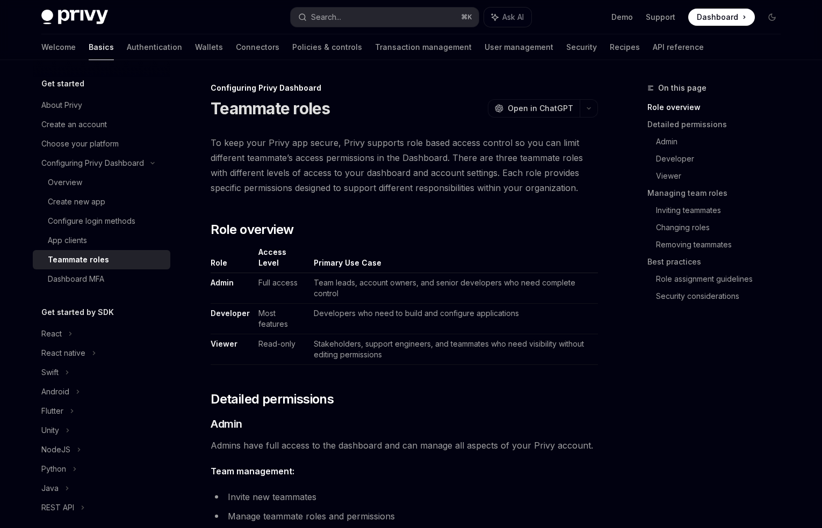  I want to click on a: Choose your platform, so click(101, 144).